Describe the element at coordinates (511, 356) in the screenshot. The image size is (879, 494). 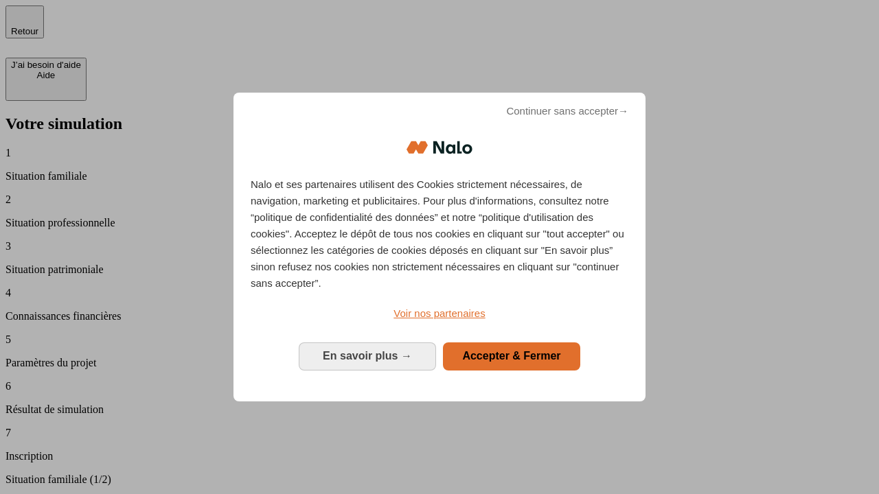
I see `button: Accepter & Fermer: Accepter notre traitement des données et fermer` at that location.